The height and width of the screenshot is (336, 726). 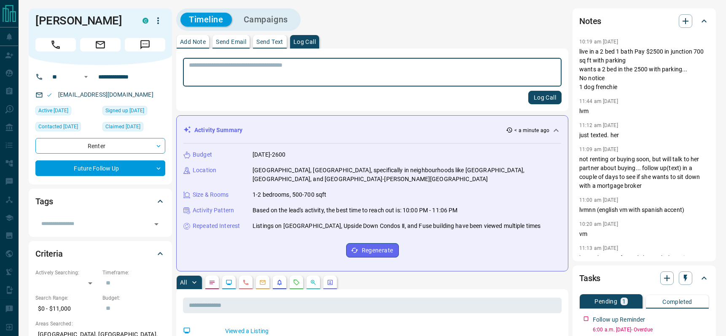 I want to click on button: Regenerate, so click(x=372, y=250).